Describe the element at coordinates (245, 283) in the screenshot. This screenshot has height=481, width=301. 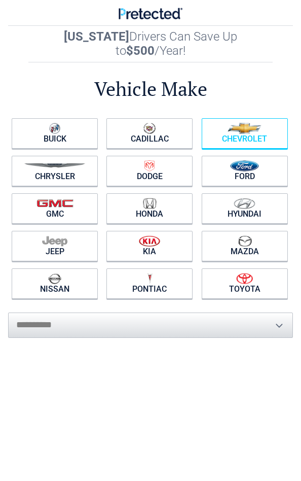
I see `a: Toyota` at that location.